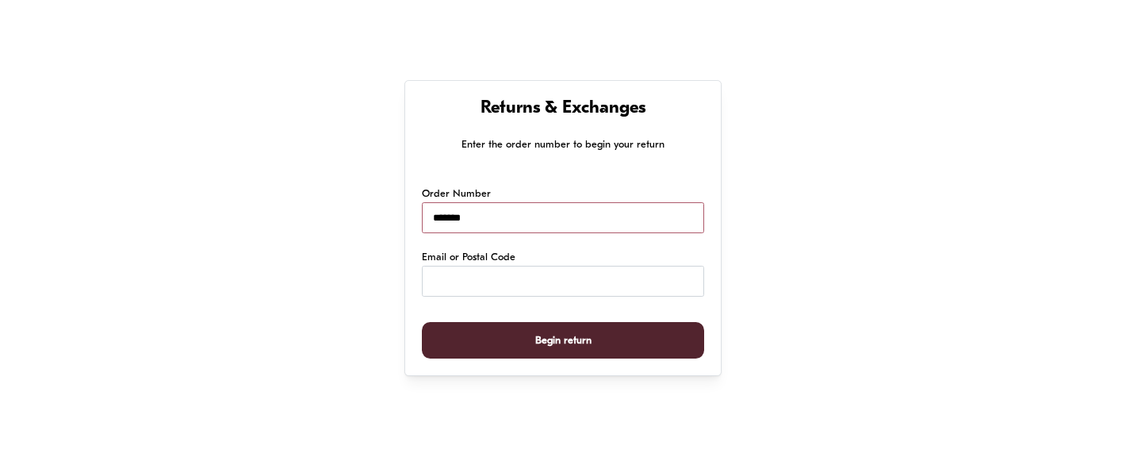 This screenshot has height=476, width=1126. I want to click on p: Enter the order number to begin your return, so click(563, 144).